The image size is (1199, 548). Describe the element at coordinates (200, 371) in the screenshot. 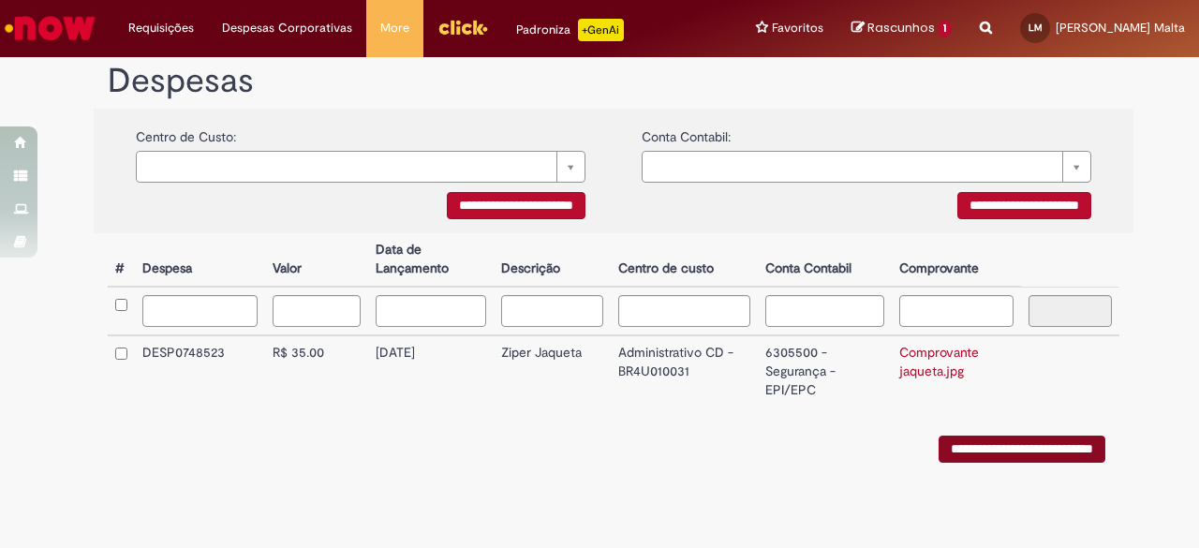

I see `td: DESP0748523` at that location.